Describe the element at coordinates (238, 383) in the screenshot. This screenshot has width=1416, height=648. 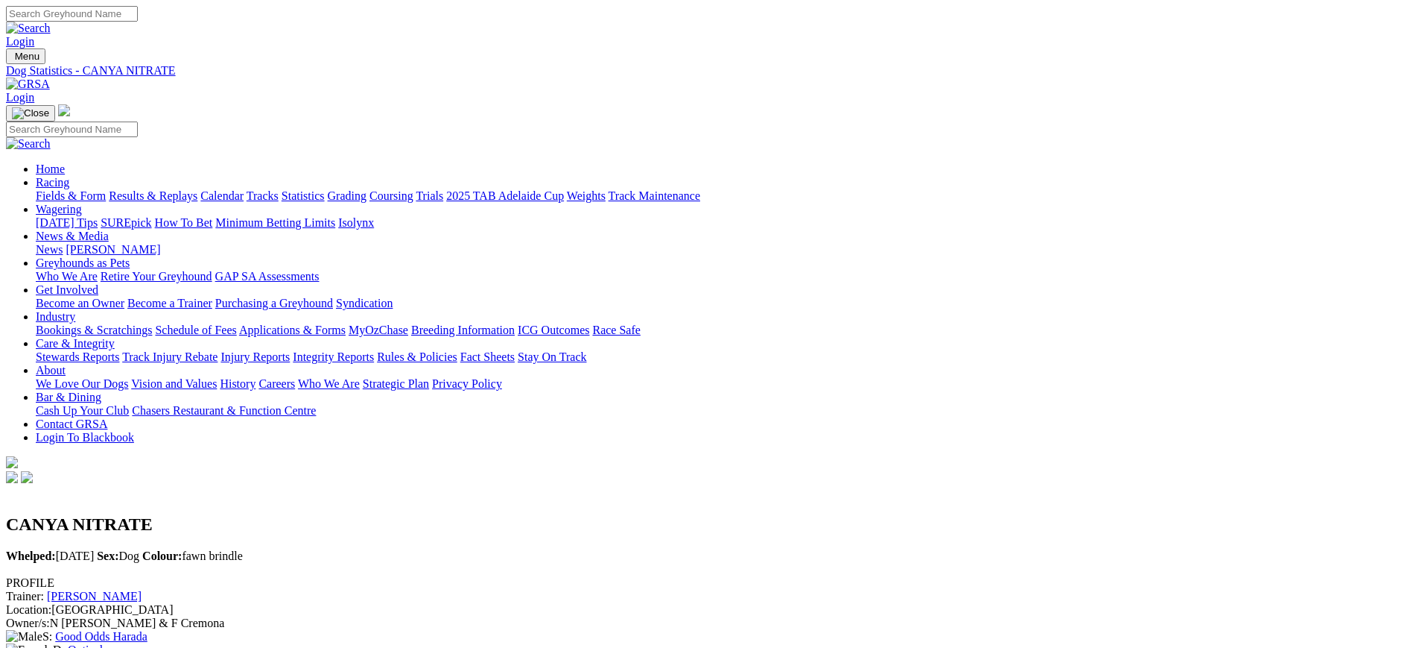
I see `a: History` at that location.